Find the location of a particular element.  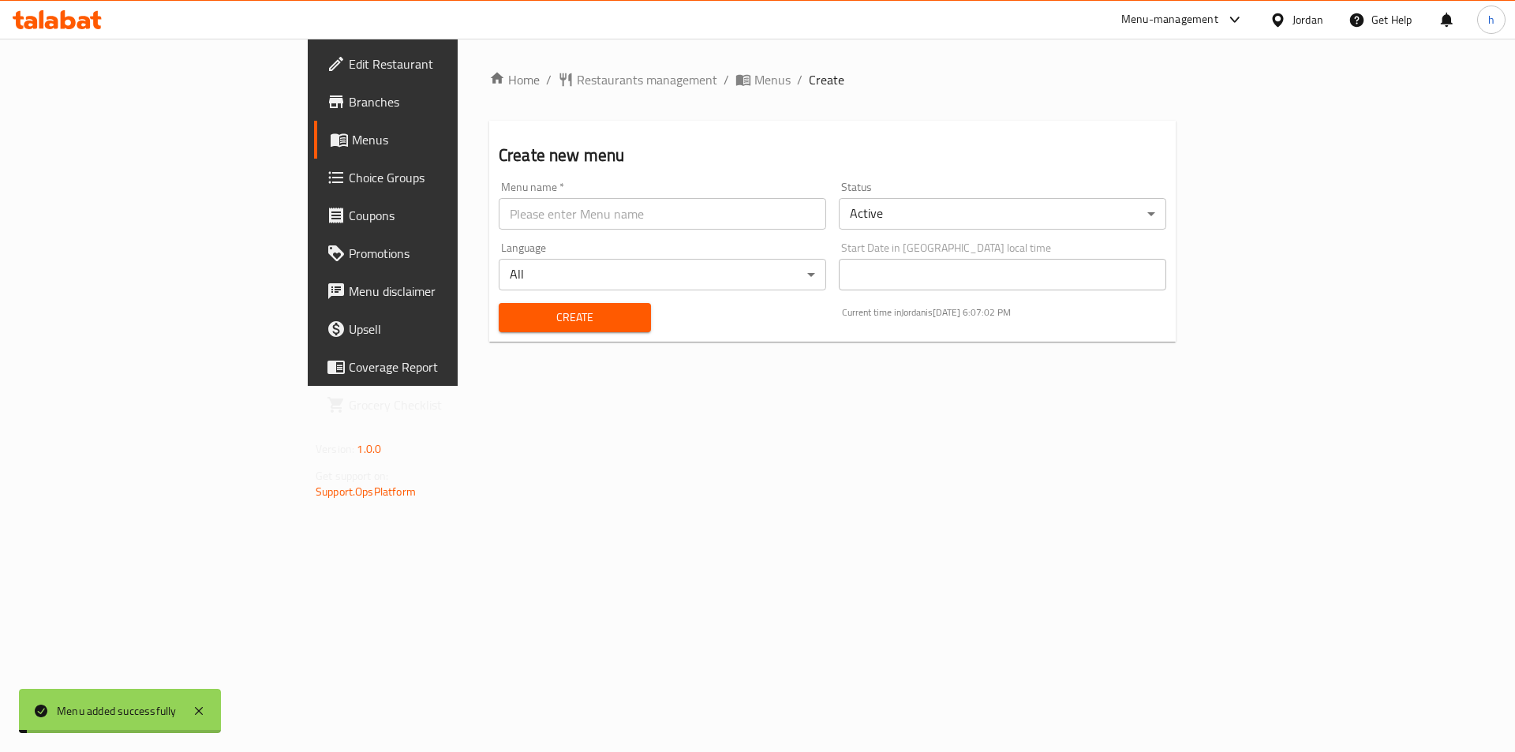

div: Jordan is located at coordinates (1308, 20).